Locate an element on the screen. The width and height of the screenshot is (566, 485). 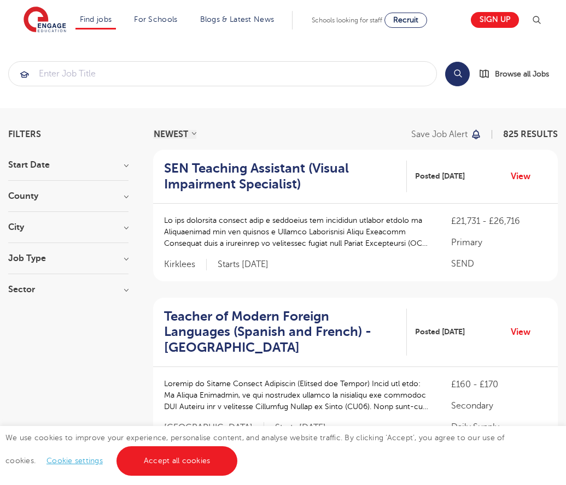
img: Engage Education is located at coordinates (45, 20).